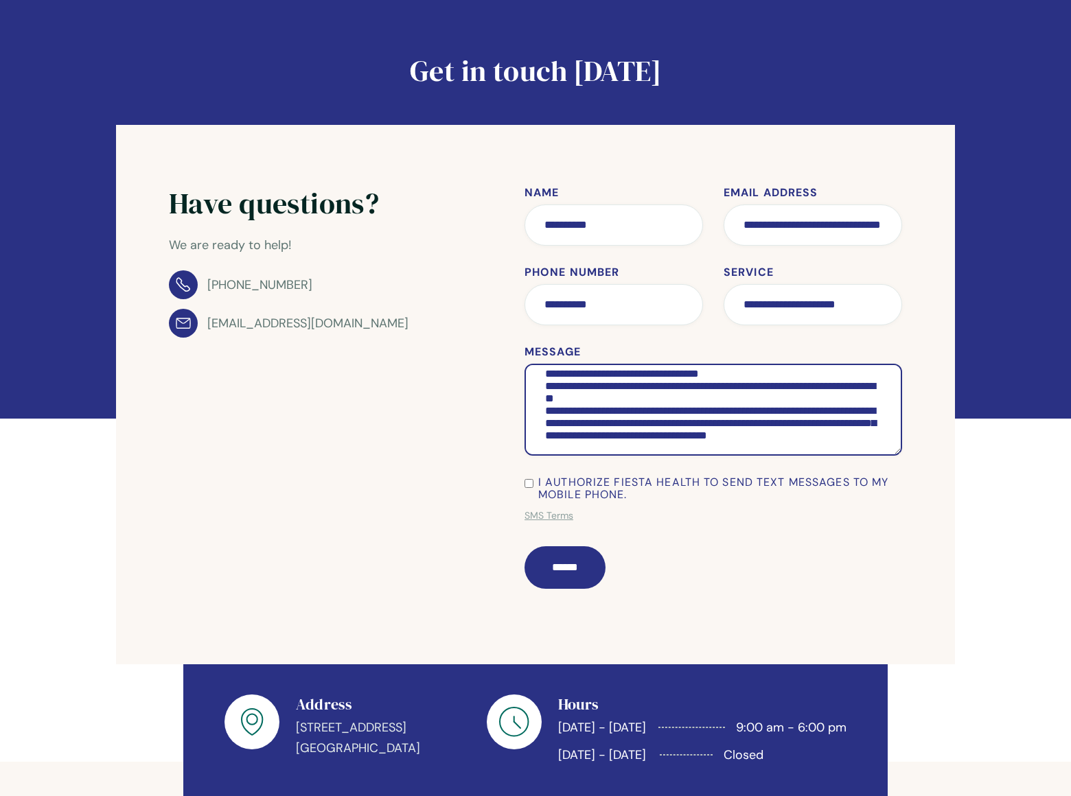 The width and height of the screenshot is (1071, 796). Describe the element at coordinates (702, 704) in the screenshot. I see `h2: Hours` at that location.